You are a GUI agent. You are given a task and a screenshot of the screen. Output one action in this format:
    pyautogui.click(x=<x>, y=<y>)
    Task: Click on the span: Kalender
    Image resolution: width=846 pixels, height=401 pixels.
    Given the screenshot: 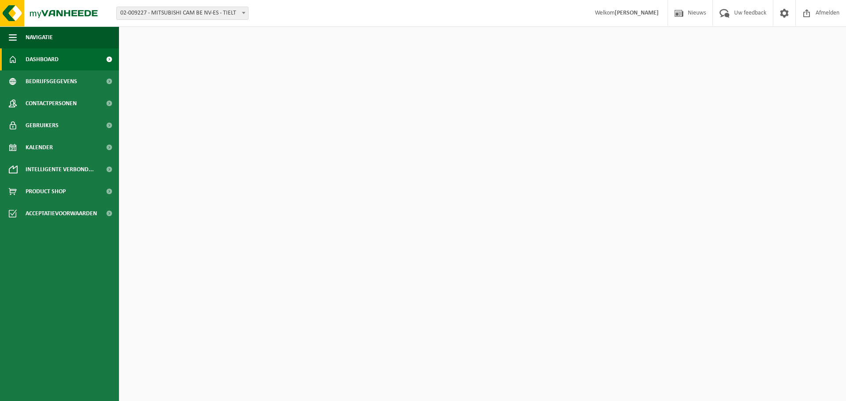 What is the action you would take?
    pyautogui.click(x=39, y=148)
    